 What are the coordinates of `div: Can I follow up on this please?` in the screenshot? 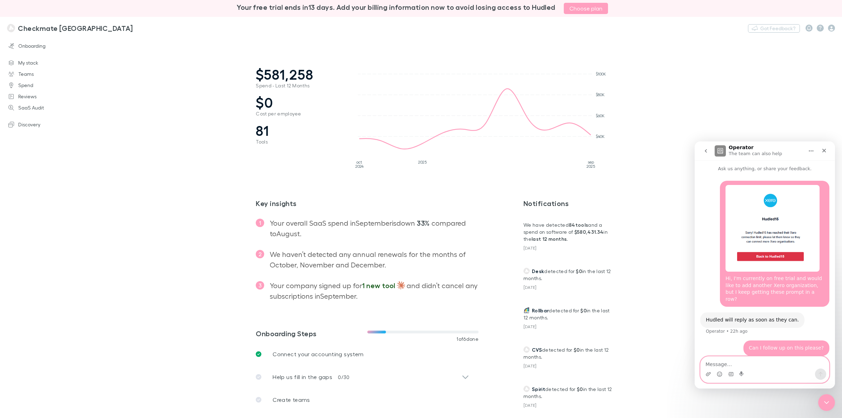 It's located at (92, 207).